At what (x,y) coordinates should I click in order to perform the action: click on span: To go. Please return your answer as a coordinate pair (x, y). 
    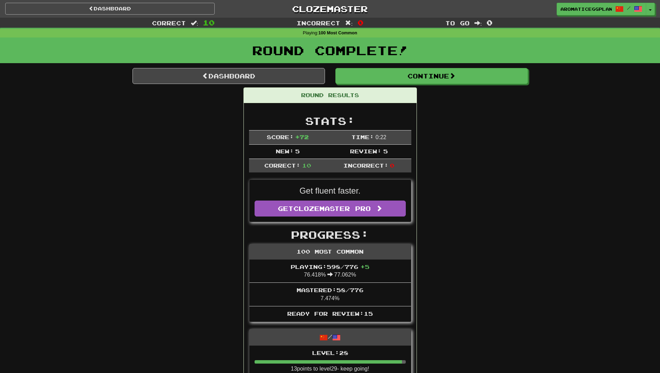
    Looking at the image, I should click on (457, 23).